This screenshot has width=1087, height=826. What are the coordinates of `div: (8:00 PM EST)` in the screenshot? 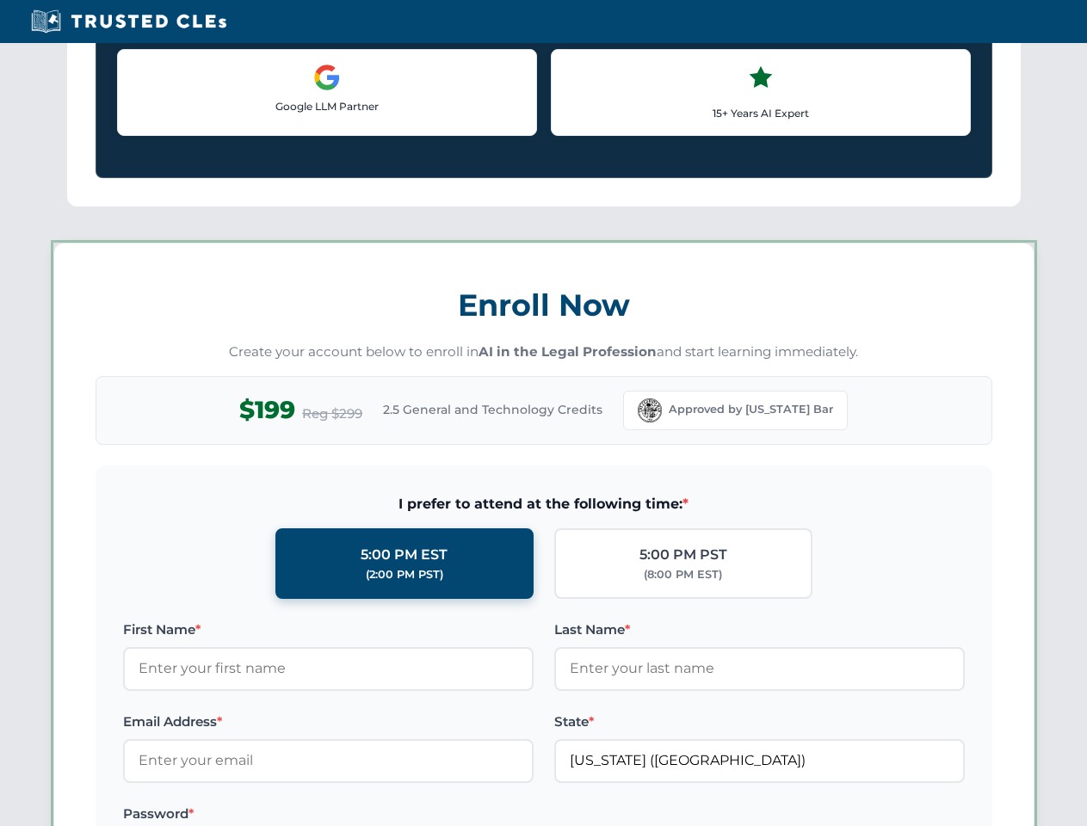 It's located at (683, 575).